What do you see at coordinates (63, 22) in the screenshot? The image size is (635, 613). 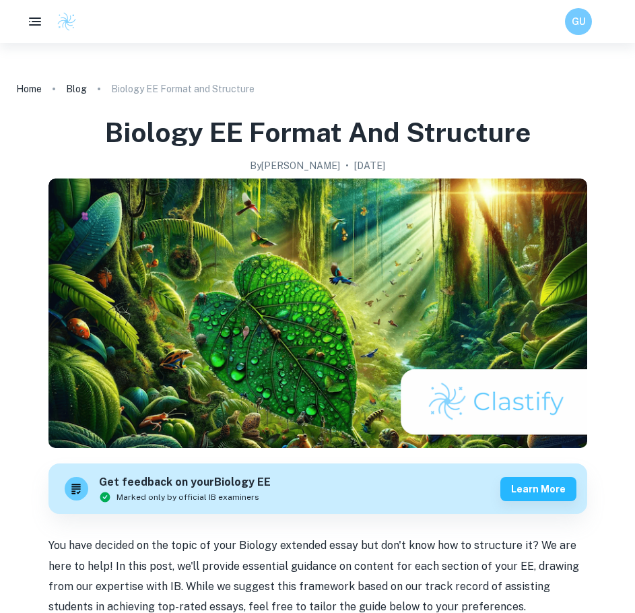 I see `a: Clastify logo` at bounding box center [63, 22].